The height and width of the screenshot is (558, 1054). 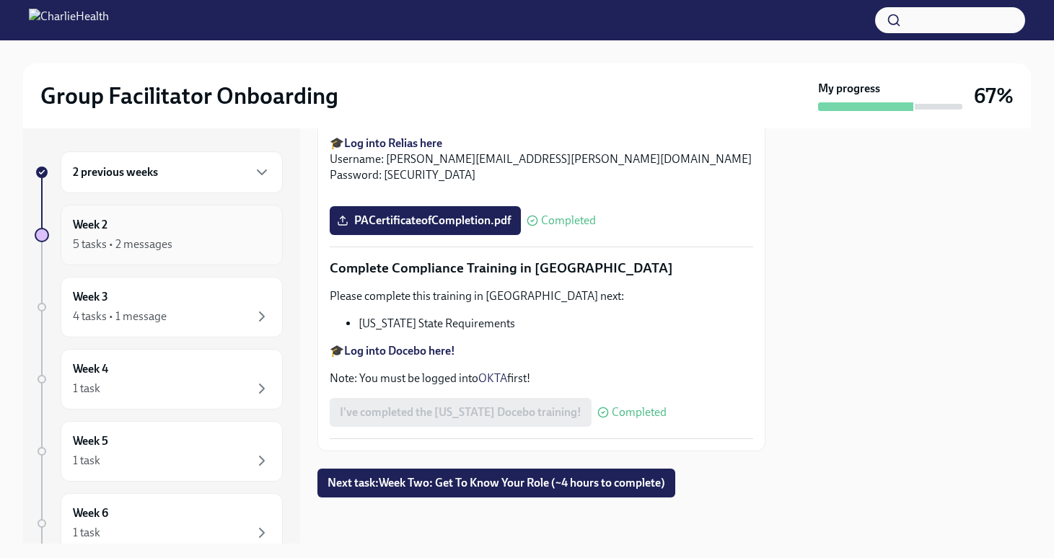 What do you see at coordinates (849, 89) in the screenshot?
I see `strong: My progress` at bounding box center [849, 89].